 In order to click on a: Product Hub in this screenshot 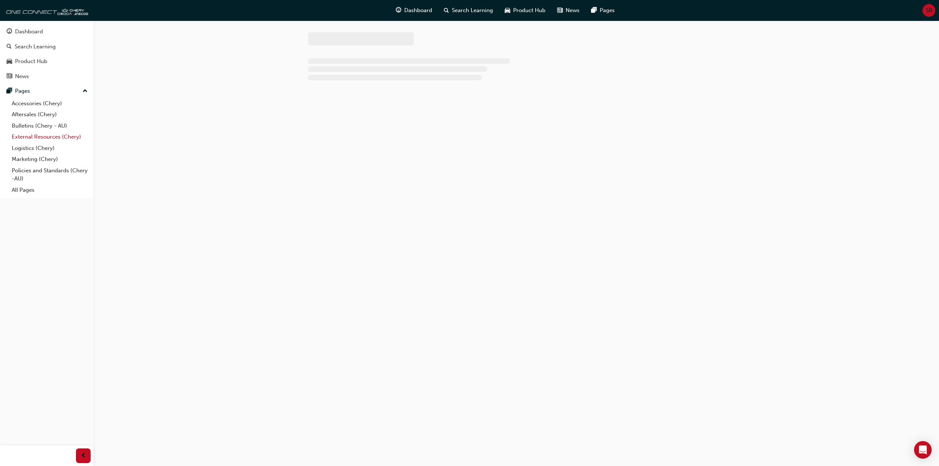, I will do `click(47, 61)`.